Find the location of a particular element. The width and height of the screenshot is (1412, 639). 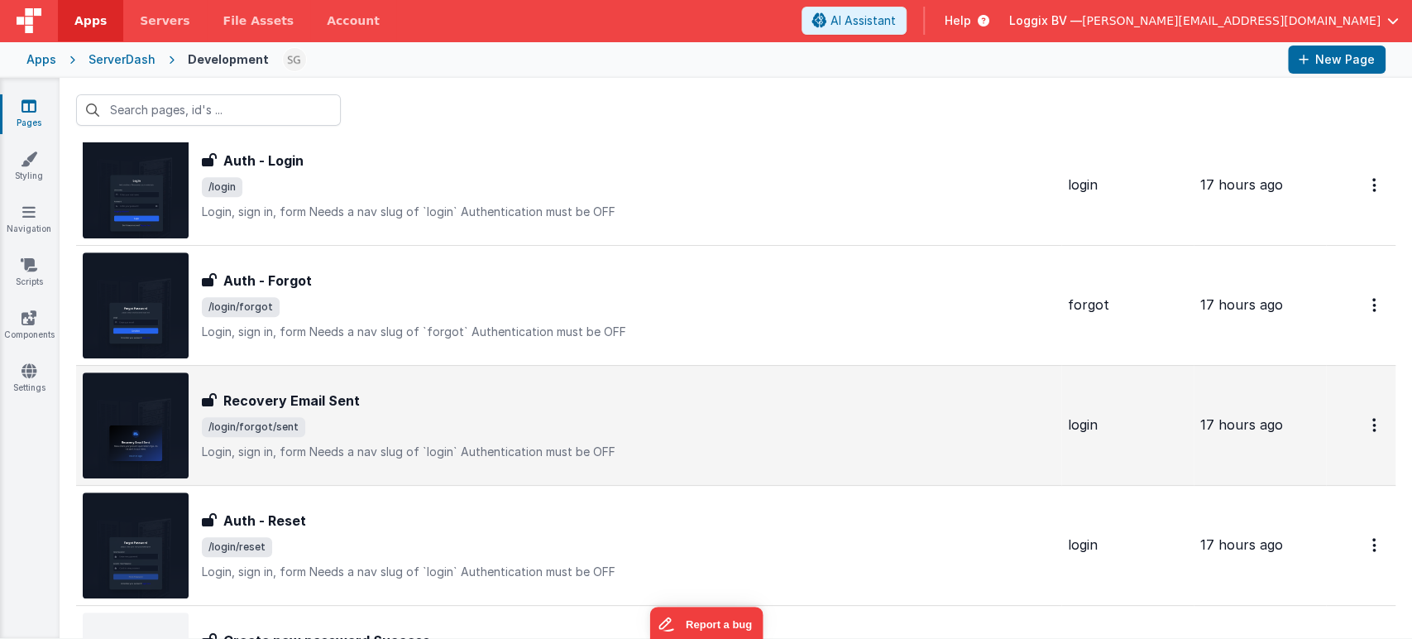

input: Search pages, id's ... is located at coordinates (209, 110).